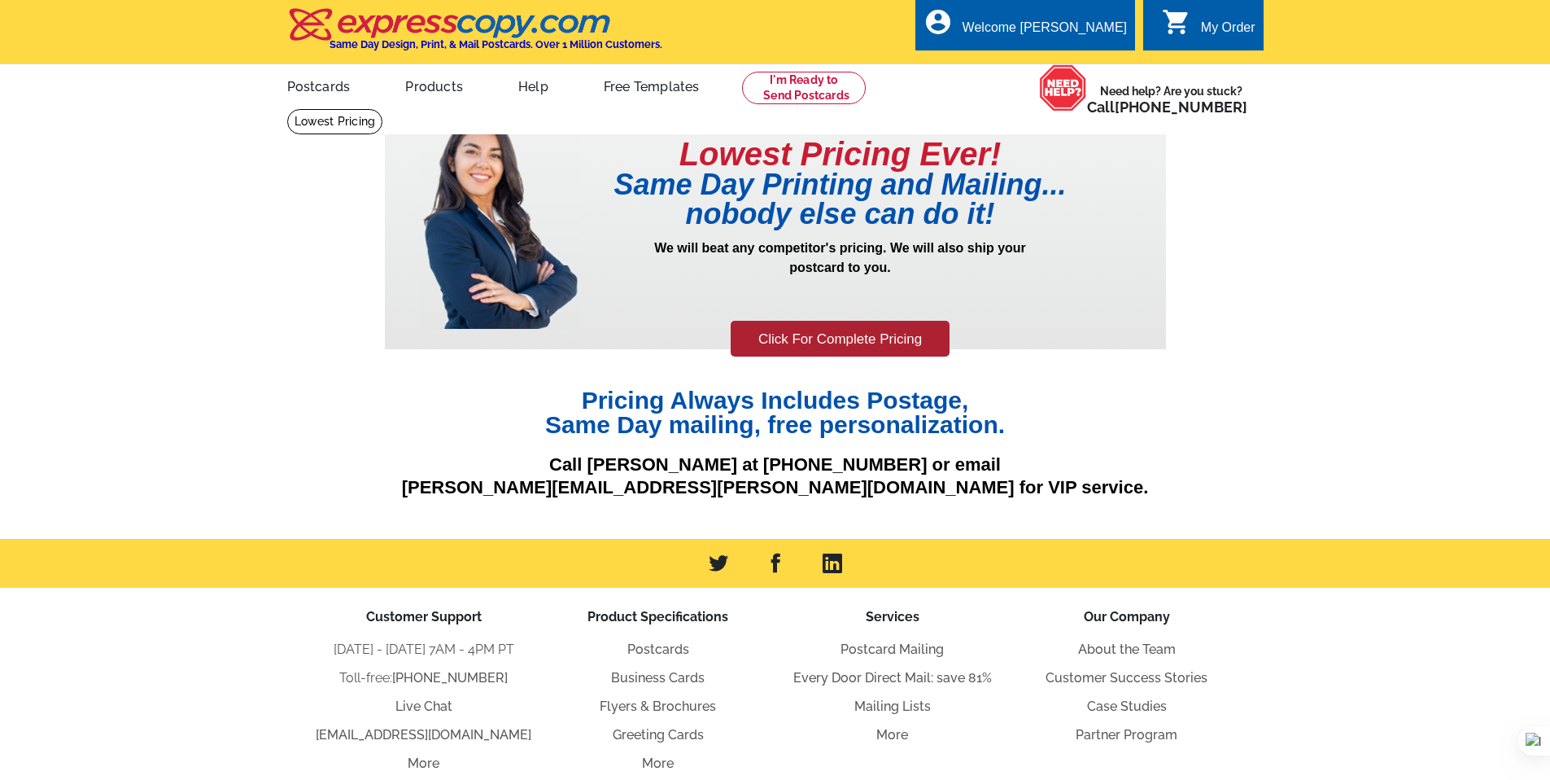 Image resolution: width=1550 pixels, height=780 pixels. What do you see at coordinates (1167, 107) in the screenshot?
I see `span: Call` at bounding box center [1167, 107].